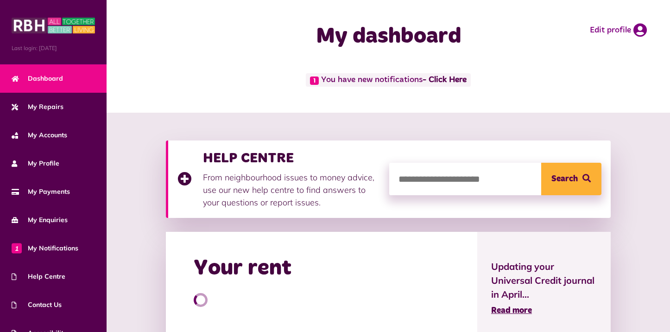 Image resolution: width=670 pixels, height=332 pixels. Describe the element at coordinates (291, 189) in the screenshot. I see `p: From neighbourhood issues to money advice, use our new help centre to find answers to your questi...` at that location.